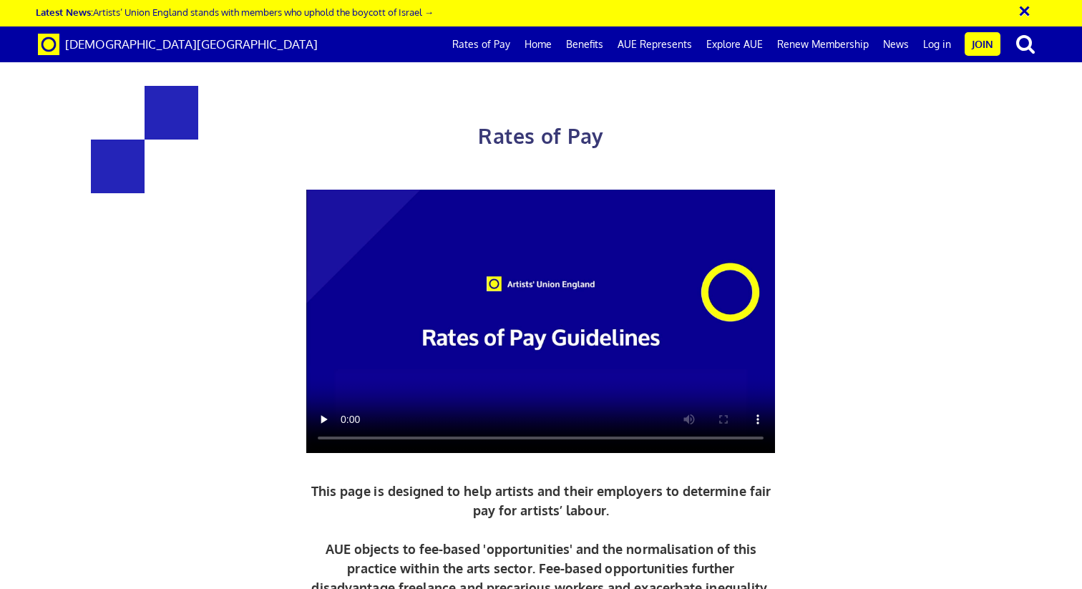 This screenshot has height=589, width=1082. I want to click on a: Log in, so click(936, 44).